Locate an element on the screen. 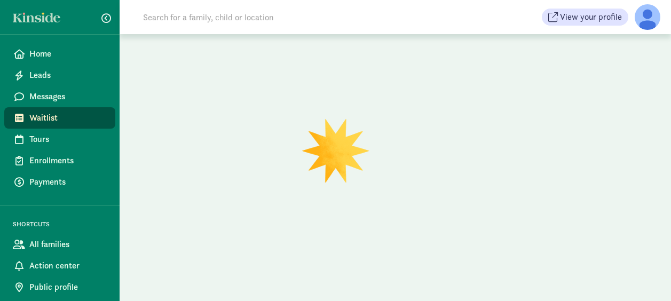  span: Payments is located at coordinates (68, 182).